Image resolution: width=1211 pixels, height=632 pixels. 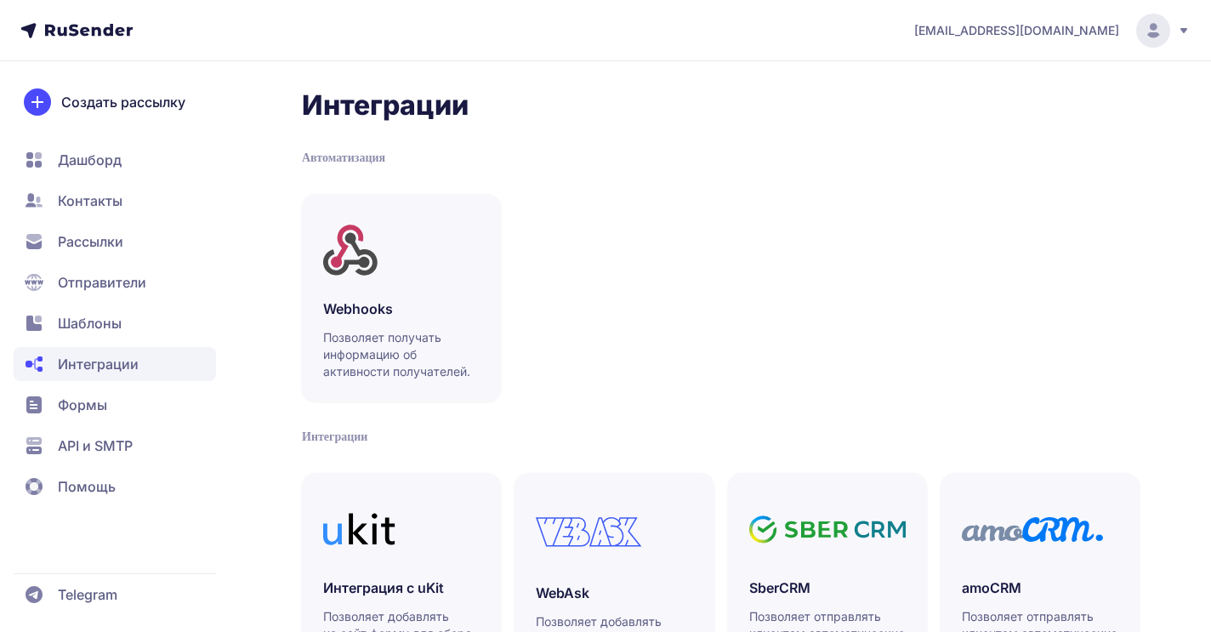 I want to click on h2: Интеграции, so click(x=720, y=105).